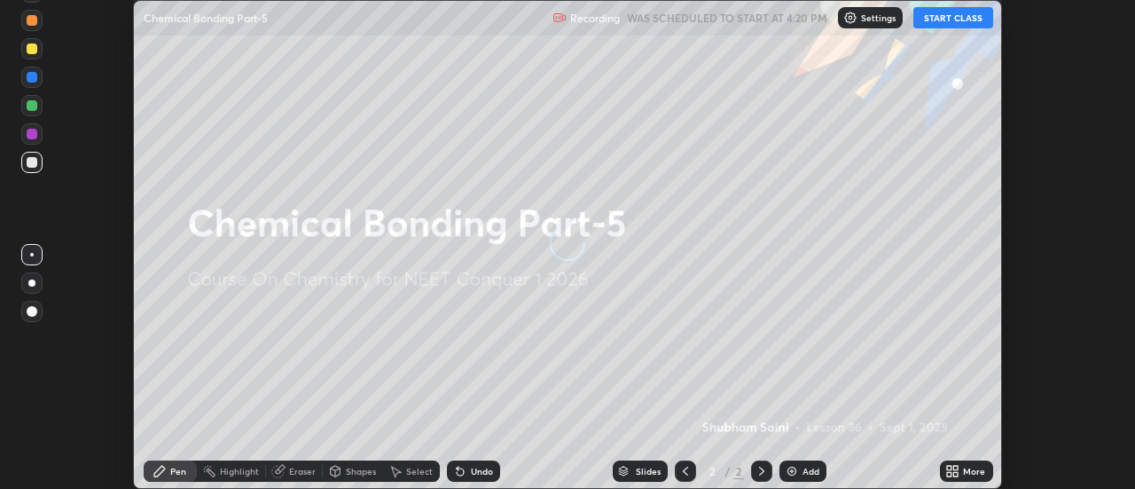 This screenshot has height=489, width=1135. Describe the element at coordinates (850, 18) in the screenshot. I see `img: class-settings-icons` at that location.